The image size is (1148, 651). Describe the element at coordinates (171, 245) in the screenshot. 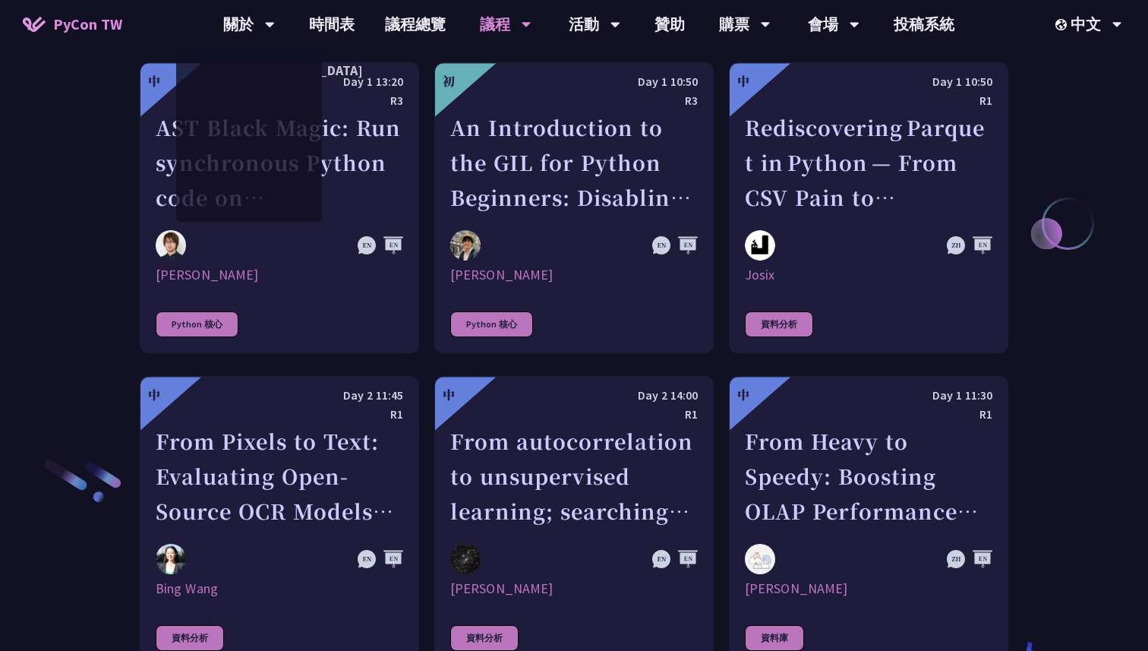

I see `img: Yuichiro Tachibana` at that location.